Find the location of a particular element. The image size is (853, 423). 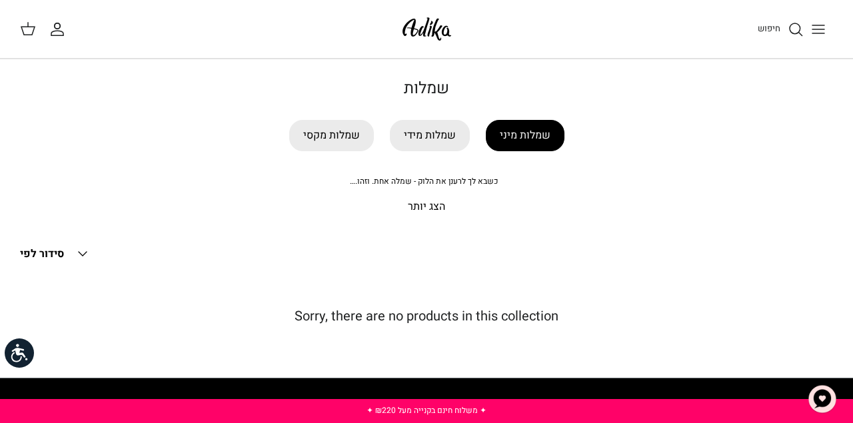

button: Toggle menu is located at coordinates (819, 29).